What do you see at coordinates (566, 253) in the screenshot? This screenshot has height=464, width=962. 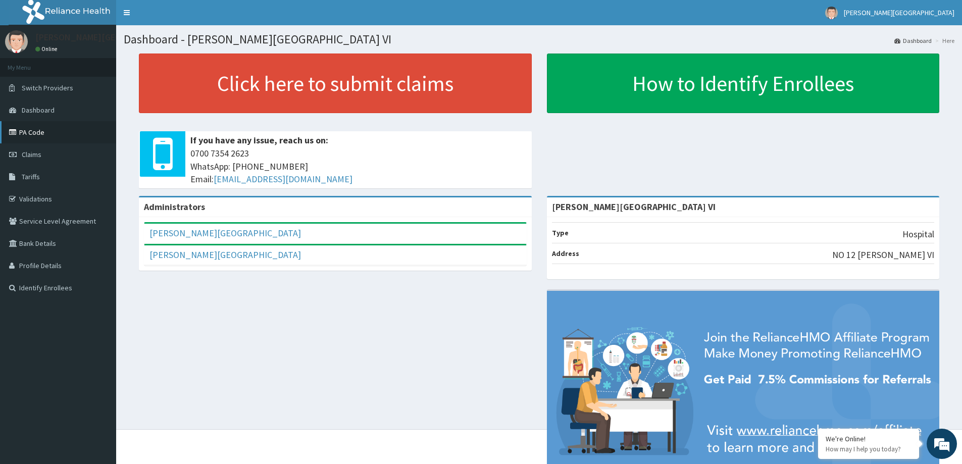 I see `b: Address` at bounding box center [566, 253].